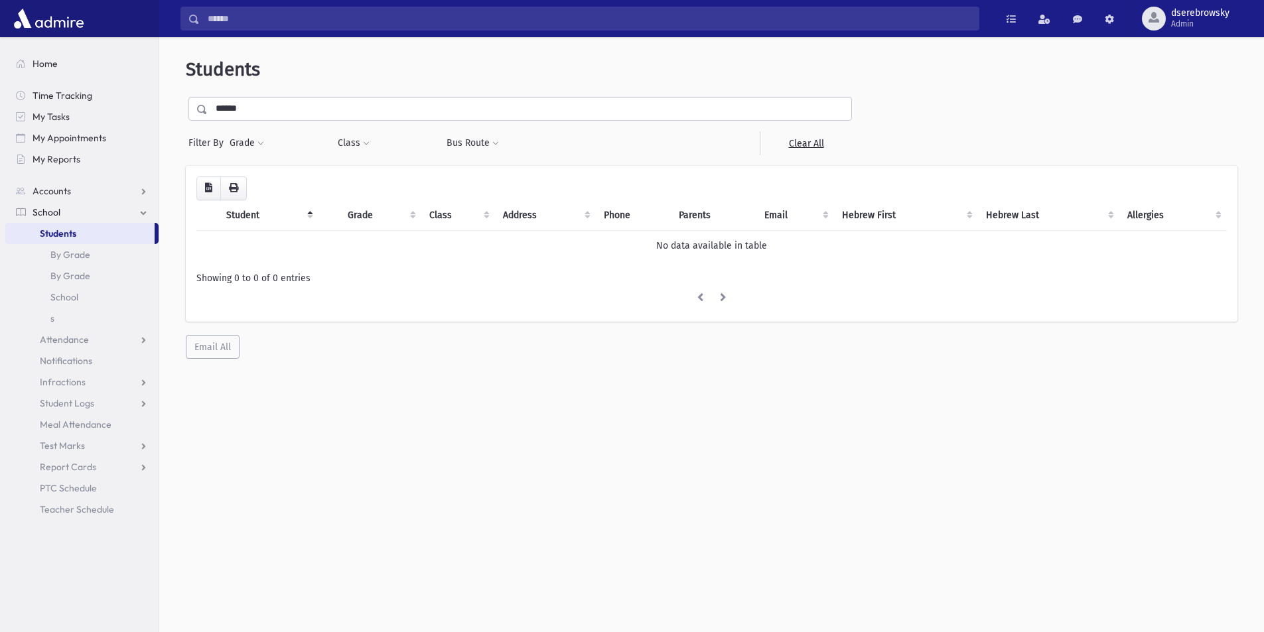 This screenshot has height=632, width=1264. I want to click on span: Home, so click(45, 64).